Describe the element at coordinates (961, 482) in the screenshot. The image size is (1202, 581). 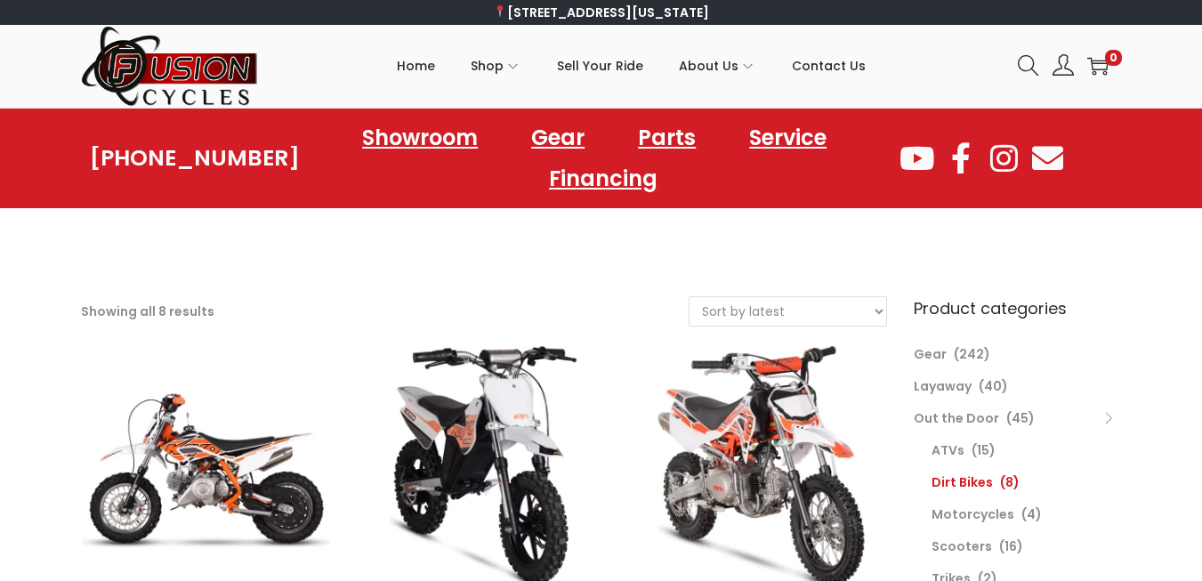
I see `a: Dirt Bikes` at that location.